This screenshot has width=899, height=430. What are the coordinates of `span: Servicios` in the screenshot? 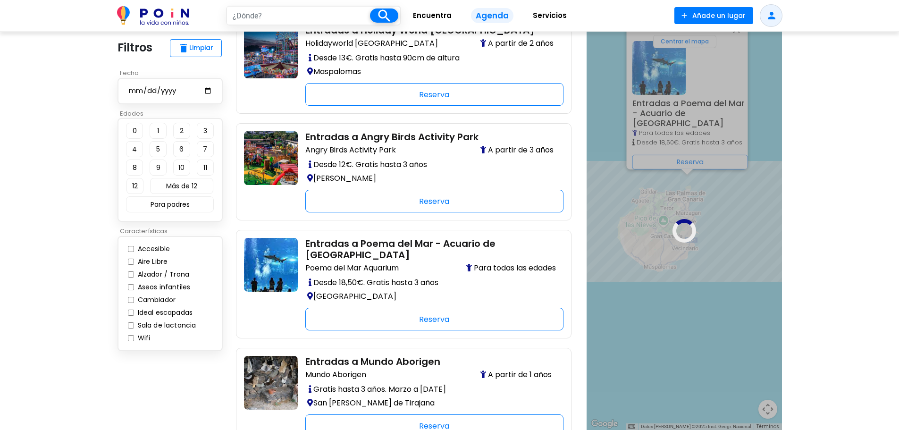 It's located at (550, 16).